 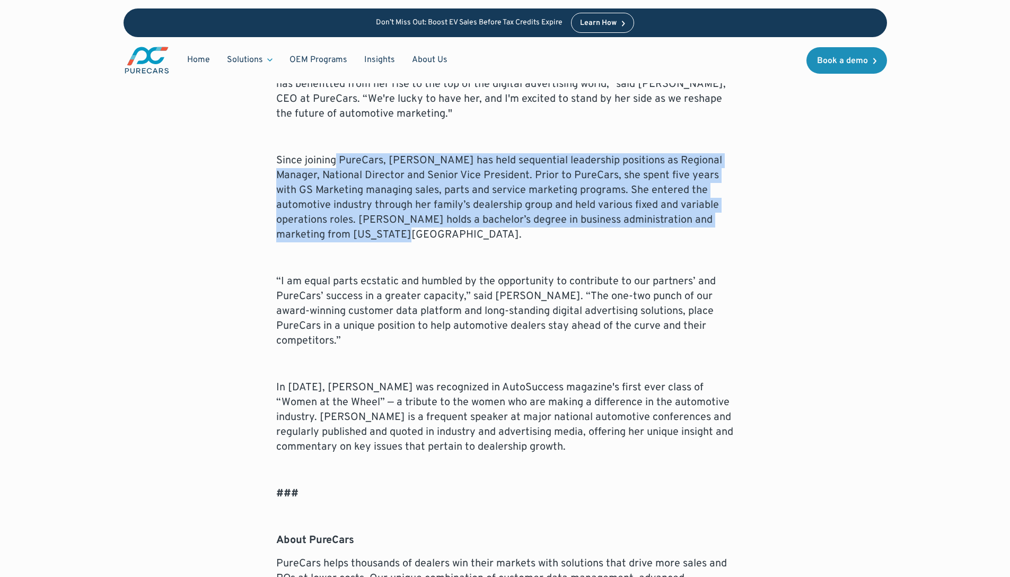 I want to click on a: Learn How, so click(x=602, y=23).